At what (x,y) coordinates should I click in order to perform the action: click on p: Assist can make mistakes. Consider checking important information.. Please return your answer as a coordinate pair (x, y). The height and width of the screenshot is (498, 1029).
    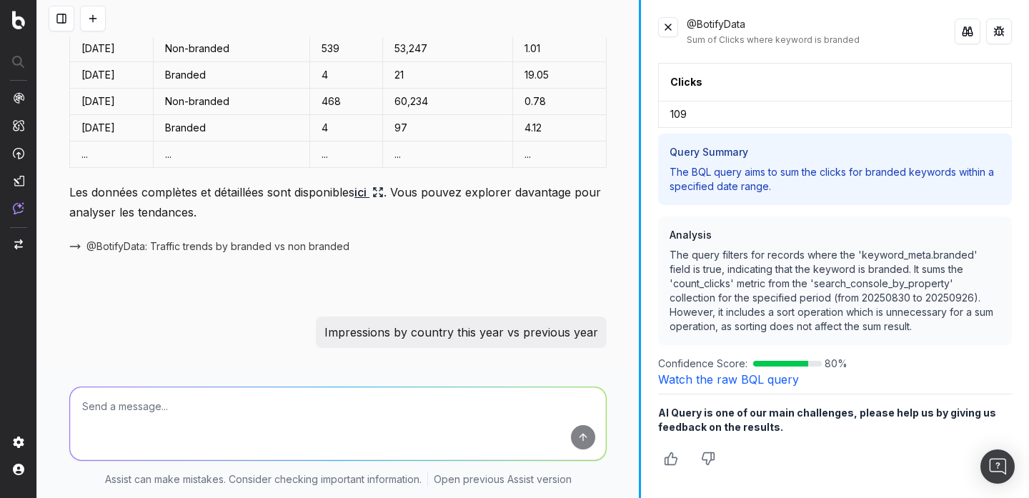
    Looking at the image, I should click on (263, 479).